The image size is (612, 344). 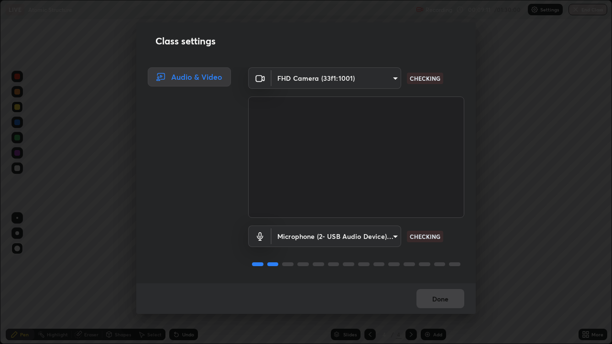 What do you see at coordinates (189, 77) in the screenshot?
I see `div: Audio & Video` at bounding box center [189, 77].